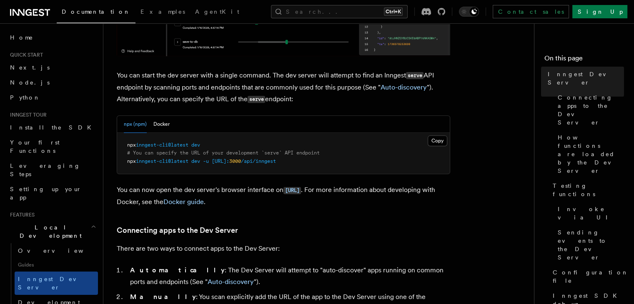  Describe the element at coordinates (591, 277) in the screenshot. I see `span: Configuration file` at that location.